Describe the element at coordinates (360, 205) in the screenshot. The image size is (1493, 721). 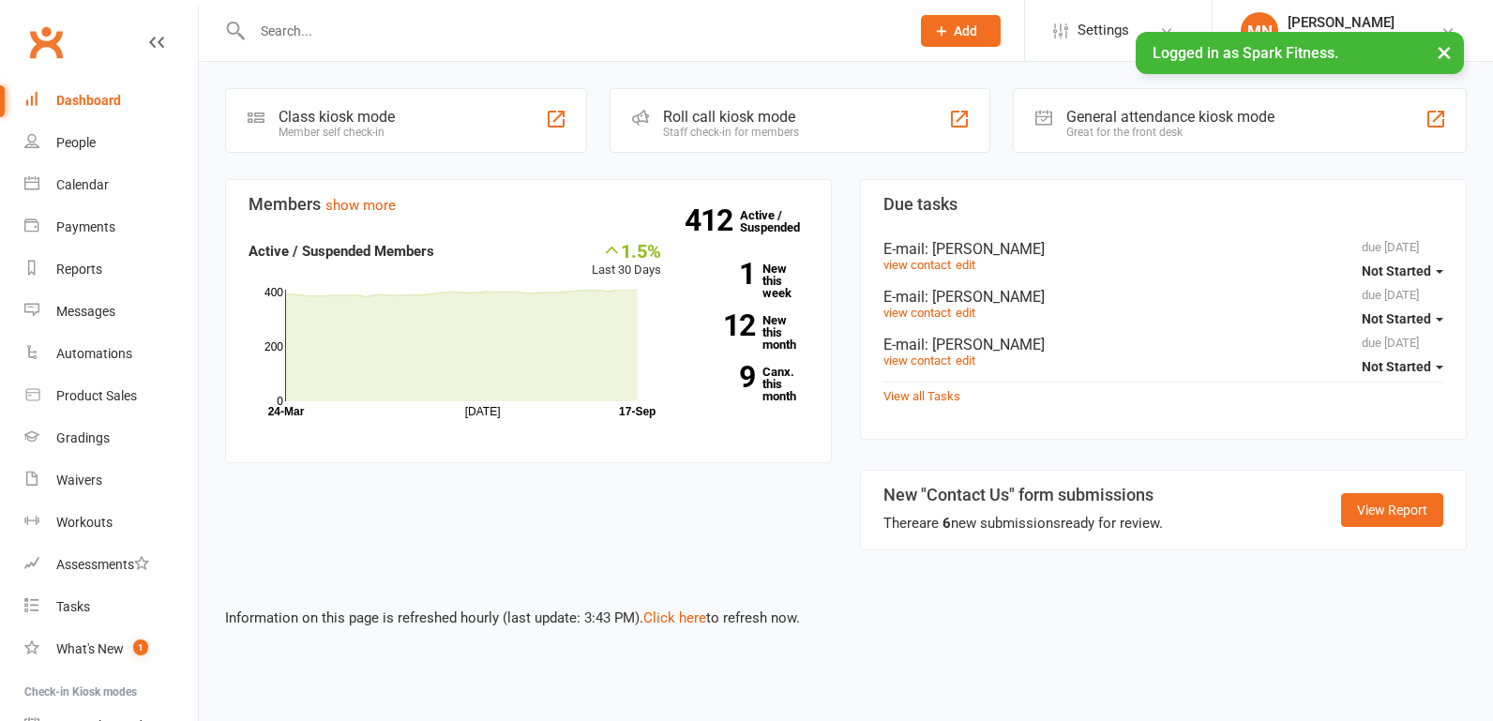
I see `a: show more` at that location.